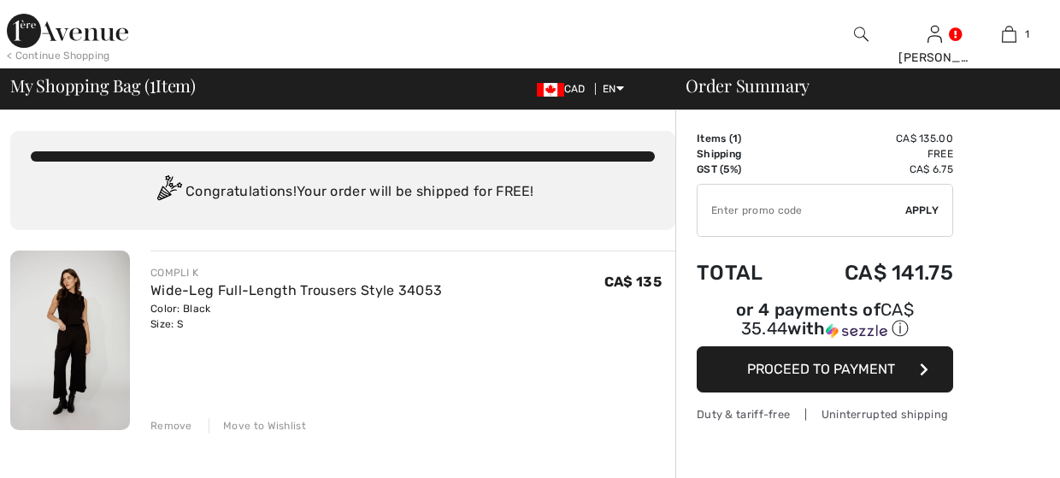  Describe the element at coordinates (745, 154) in the screenshot. I see `td: Shipping` at that location.